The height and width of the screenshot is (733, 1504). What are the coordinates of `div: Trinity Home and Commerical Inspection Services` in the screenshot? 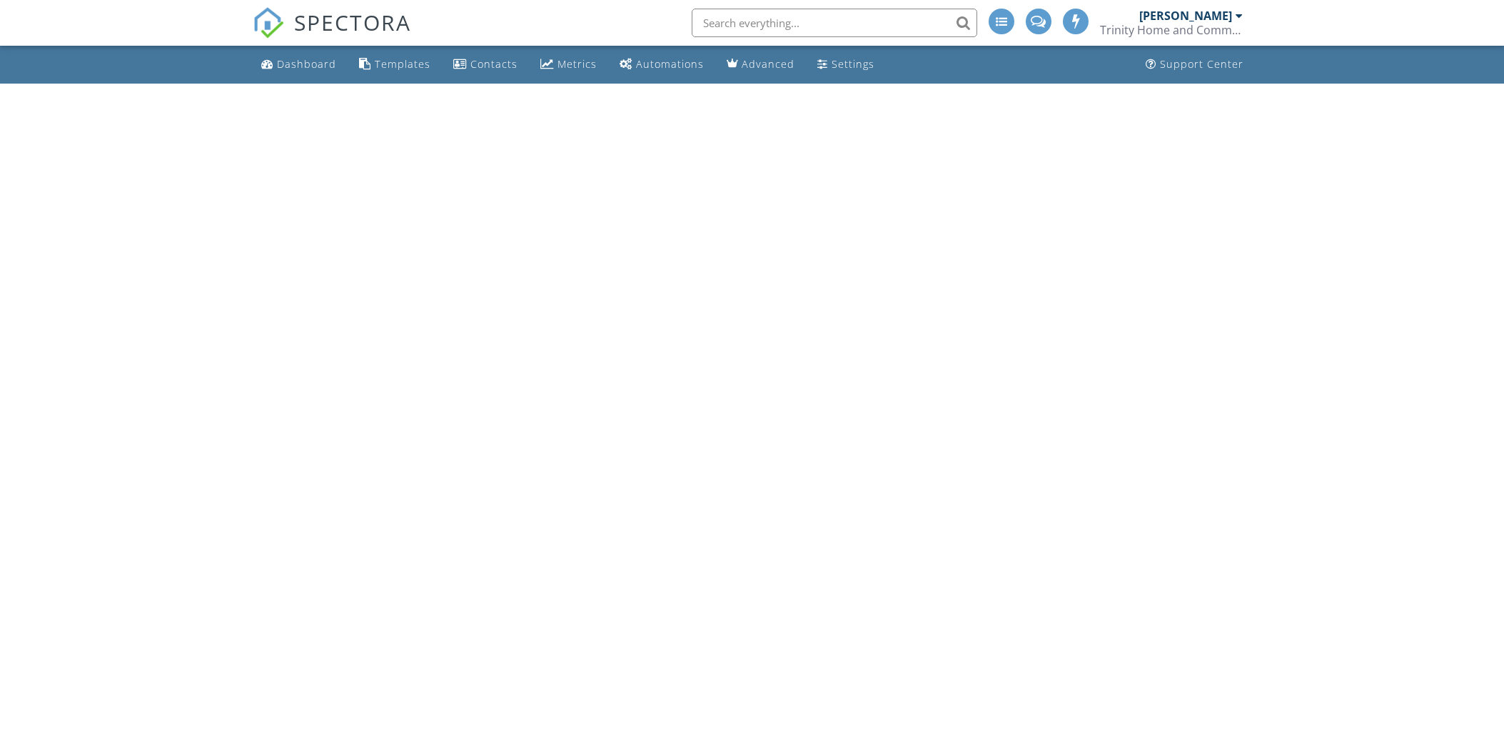 It's located at (1172, 30).